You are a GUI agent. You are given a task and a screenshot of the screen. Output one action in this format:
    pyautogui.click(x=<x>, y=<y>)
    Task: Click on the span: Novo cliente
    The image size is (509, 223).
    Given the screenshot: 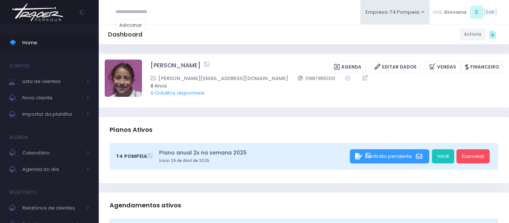 What is the action you would take?
    pyautogui.click(x=52, y=98)
    